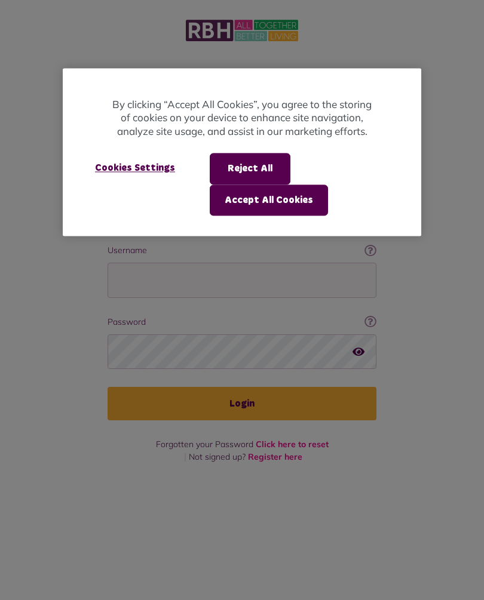 The width and height of the screenshot is (484, 600). Describe the element at coordinates (269, 200) in the screenshot. I see `button: Accept All Cookies` at that location.